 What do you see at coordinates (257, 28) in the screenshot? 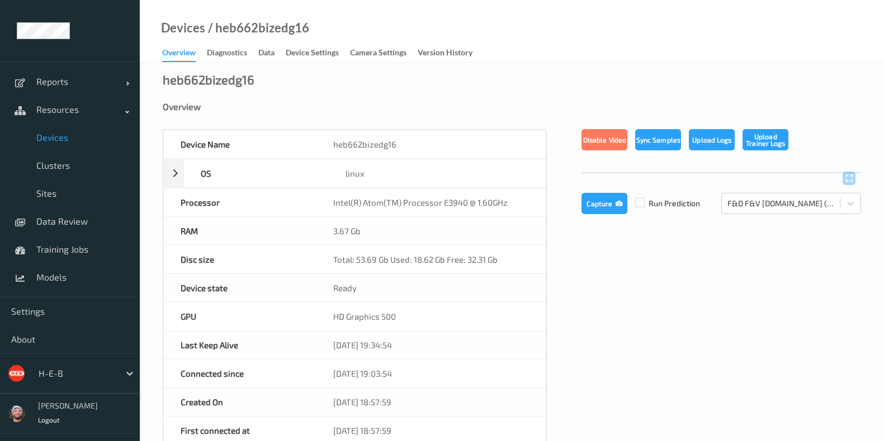
I see `div: / heb662bizedg16` at bounding box center [257, 28].